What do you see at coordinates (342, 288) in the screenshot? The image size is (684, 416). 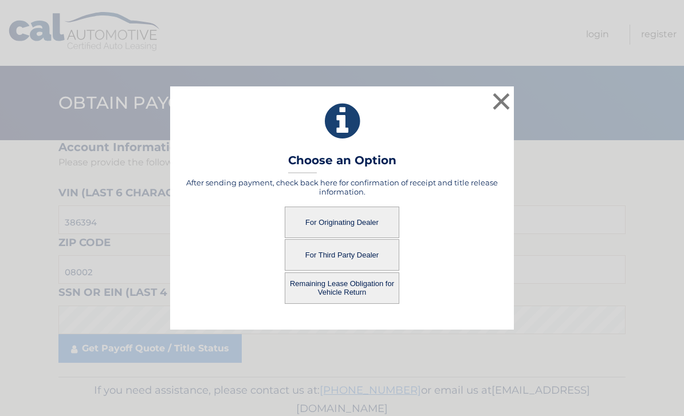 I see `button: Remaining Lease Obligation for Vehicle Return` at bounding box center [342, 288].